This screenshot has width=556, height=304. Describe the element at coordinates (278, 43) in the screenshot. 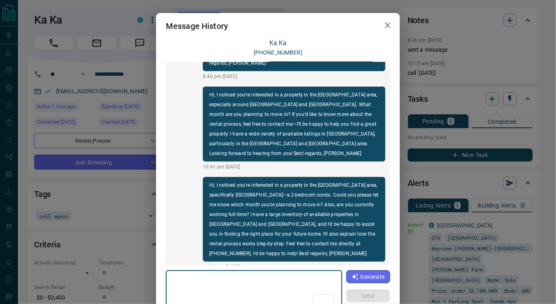

I see `a: Ka Ka` at that location.